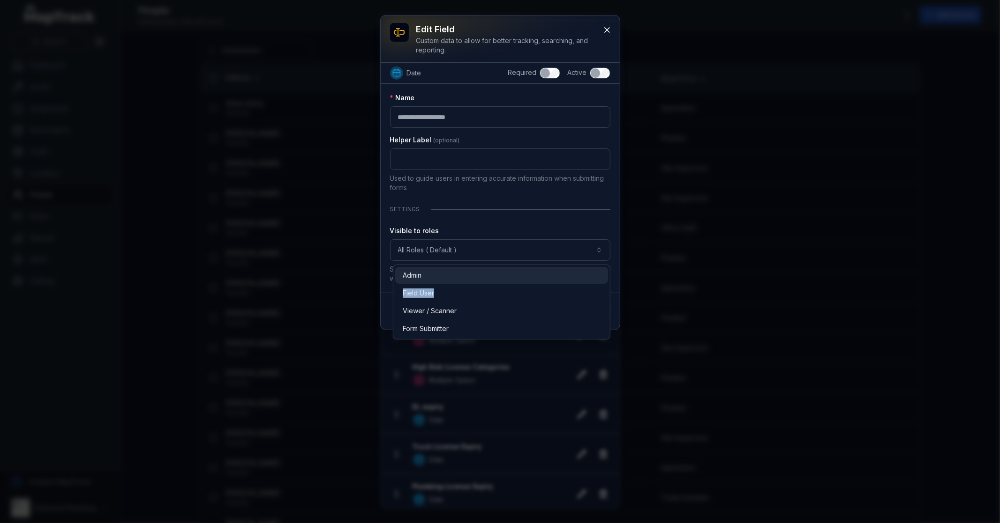 This screenshot has width=1000, height=523. What do you see at coordinates (418, 293) in the screenshot?
I see `span: Field User` at bounding box center [418, 293].